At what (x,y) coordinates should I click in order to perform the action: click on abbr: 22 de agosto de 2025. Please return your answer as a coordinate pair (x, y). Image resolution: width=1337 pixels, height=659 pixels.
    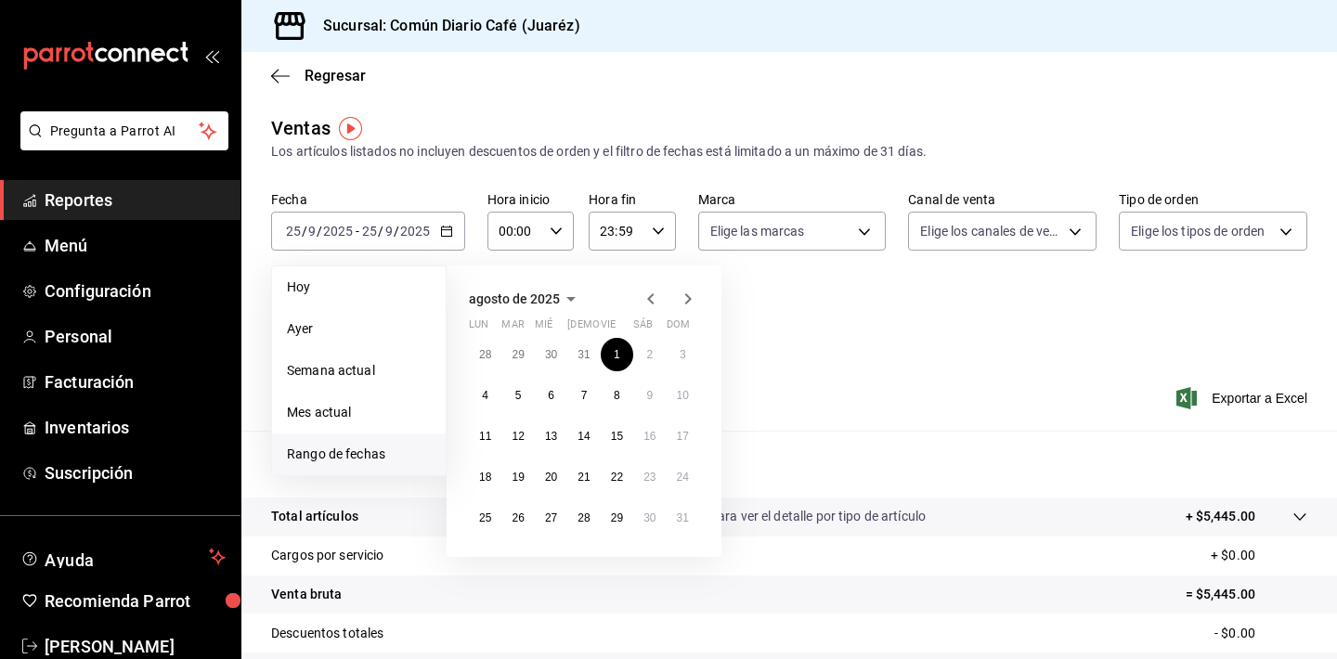
    Looking at the image, I should click on (616, 477).